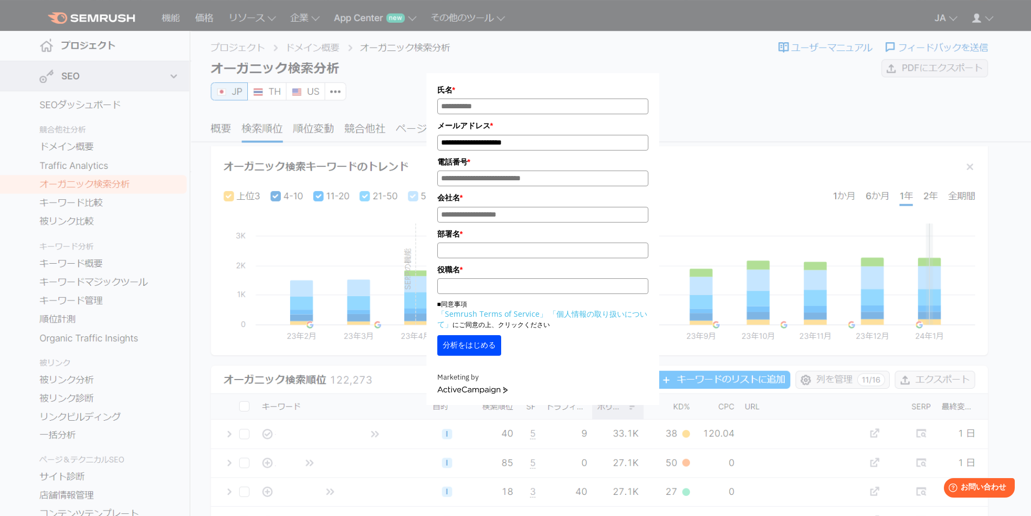  Describe the element at coordinates (543, 234) in the screenshot. I see `label: 部署名` at that location.